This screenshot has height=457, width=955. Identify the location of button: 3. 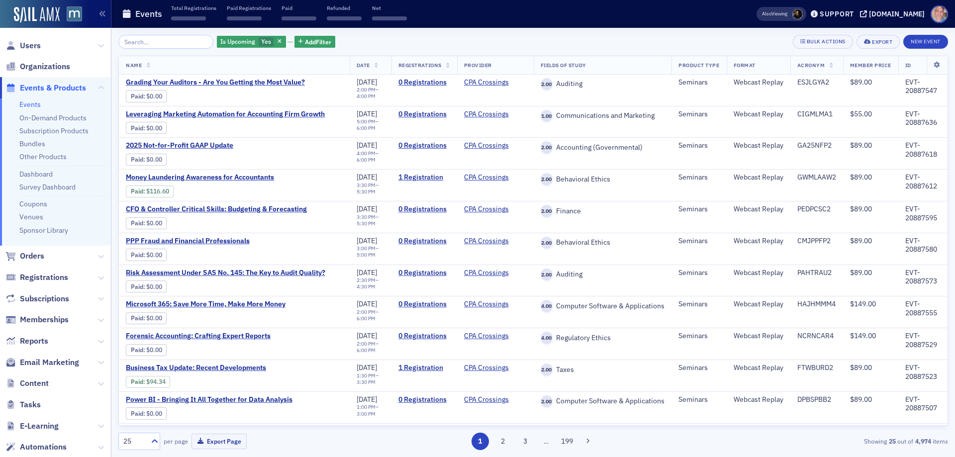
(525, 441).